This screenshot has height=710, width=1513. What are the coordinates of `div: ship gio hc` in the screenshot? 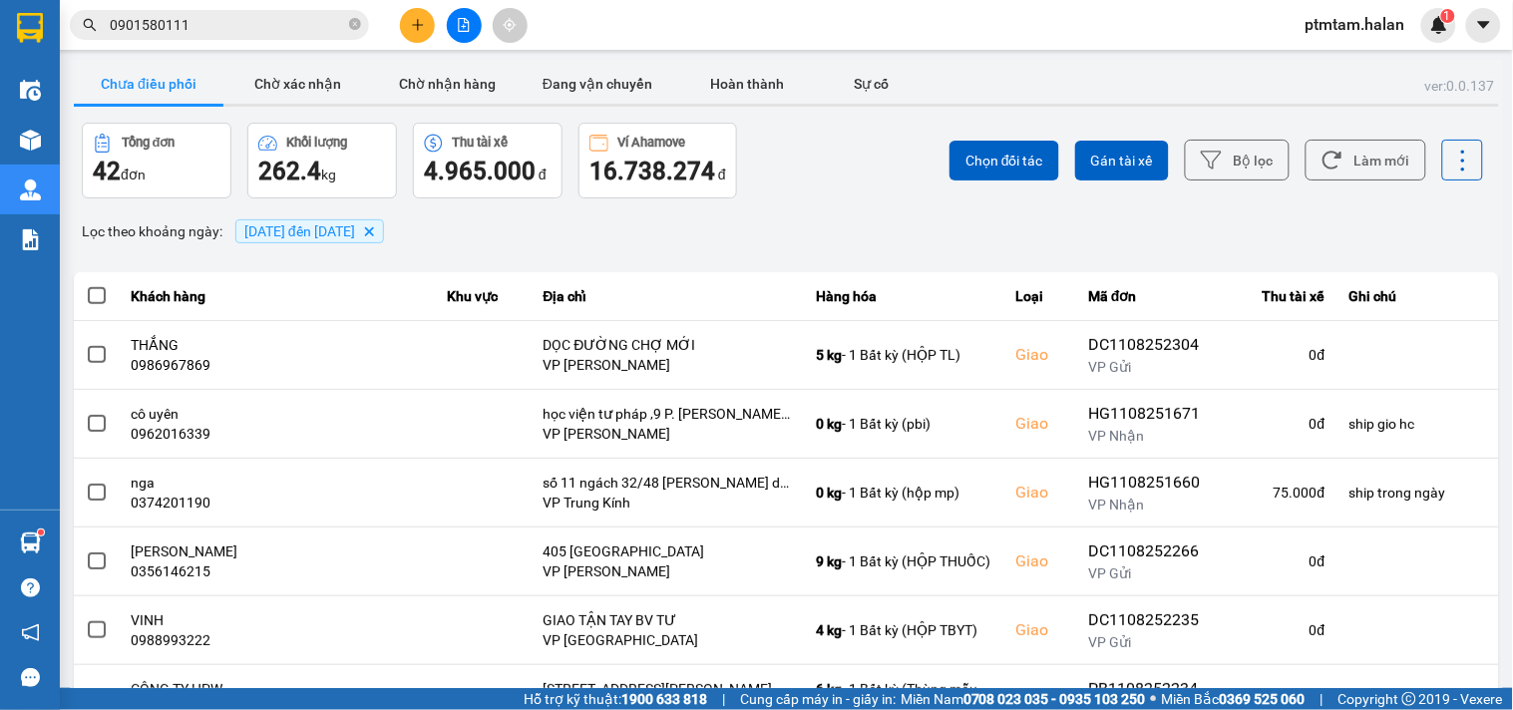 It's located at (1418, 424).